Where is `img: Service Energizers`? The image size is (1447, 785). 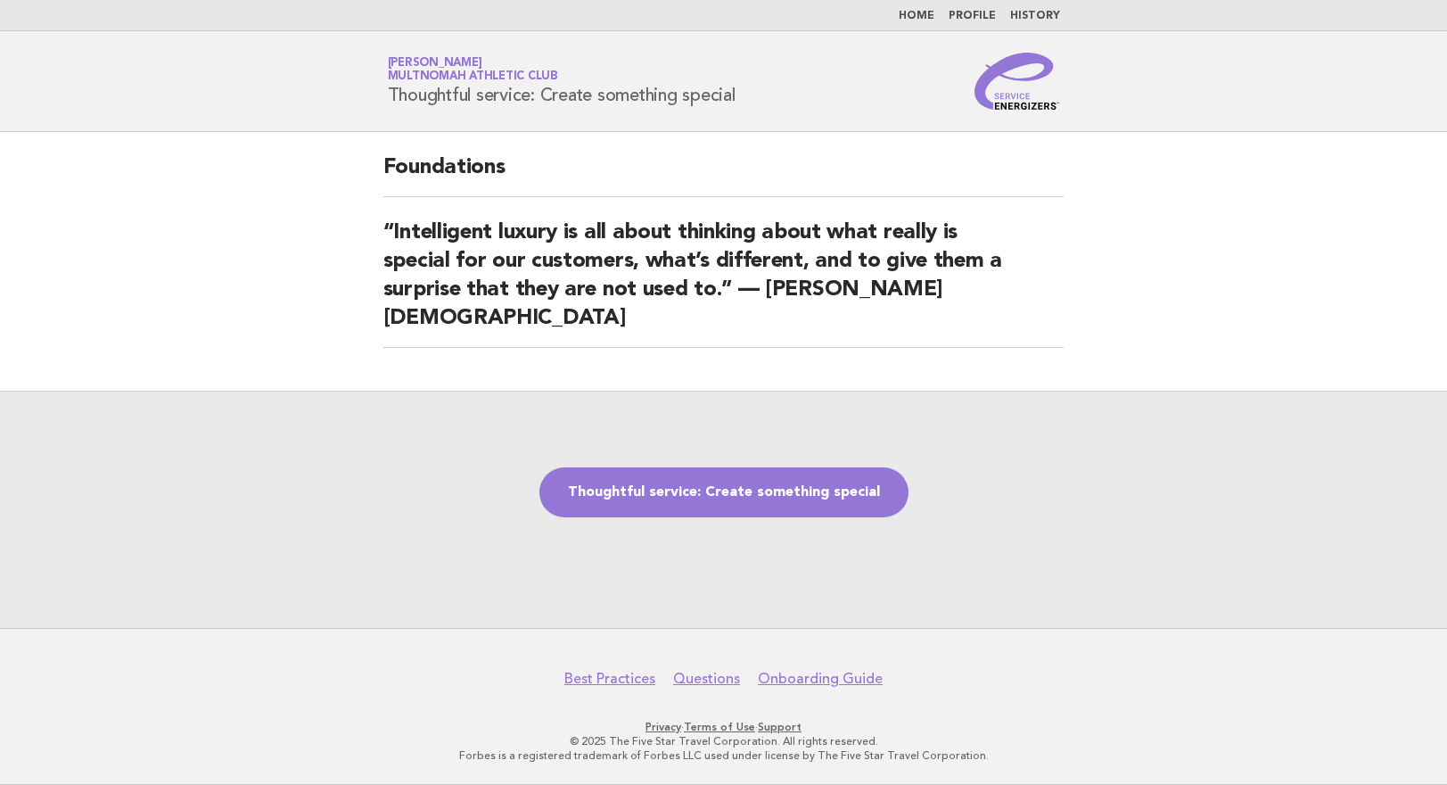 img: Service Energizers is located at coordinates (1017, 81).